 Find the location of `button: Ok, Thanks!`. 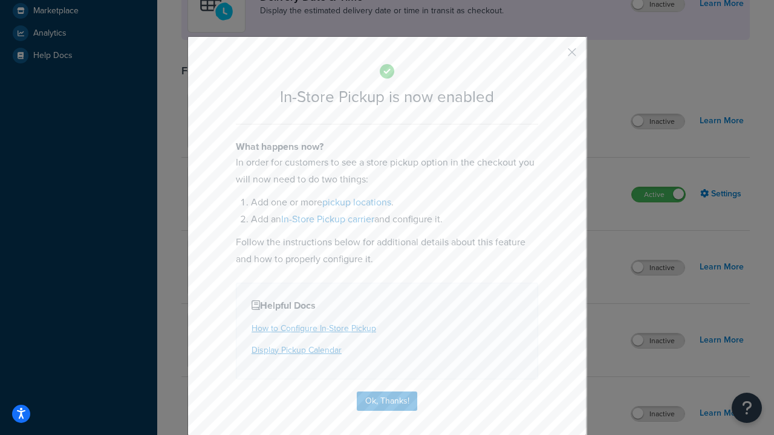

button: Ok, Thanks! is located at coordinates (387, 401).